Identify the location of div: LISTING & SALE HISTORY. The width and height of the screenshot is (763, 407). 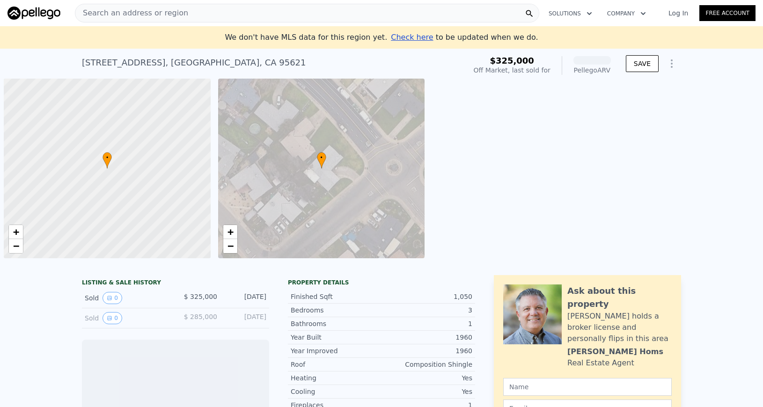
(176, 284).